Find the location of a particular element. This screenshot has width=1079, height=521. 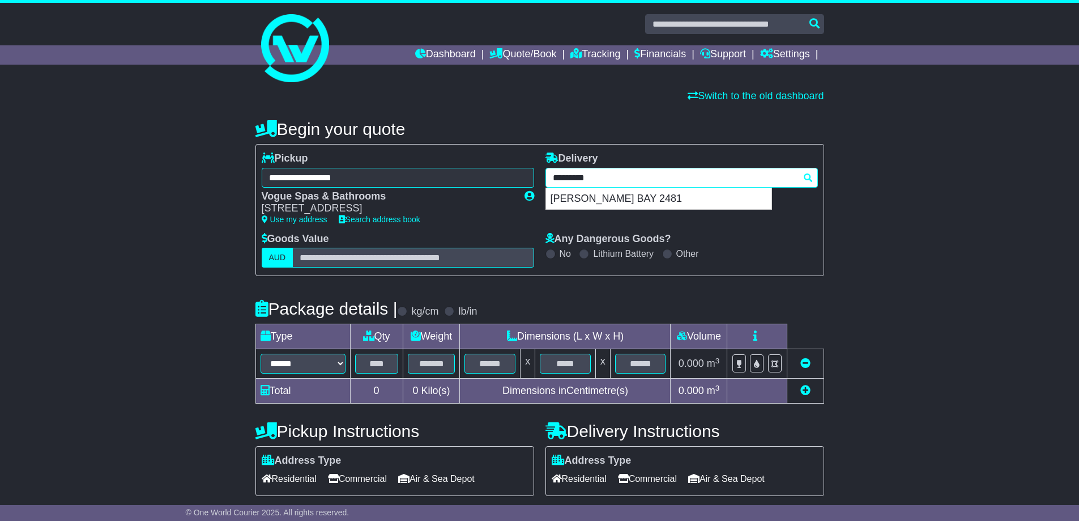

a: Add new item is located at coordinates (806, 390).